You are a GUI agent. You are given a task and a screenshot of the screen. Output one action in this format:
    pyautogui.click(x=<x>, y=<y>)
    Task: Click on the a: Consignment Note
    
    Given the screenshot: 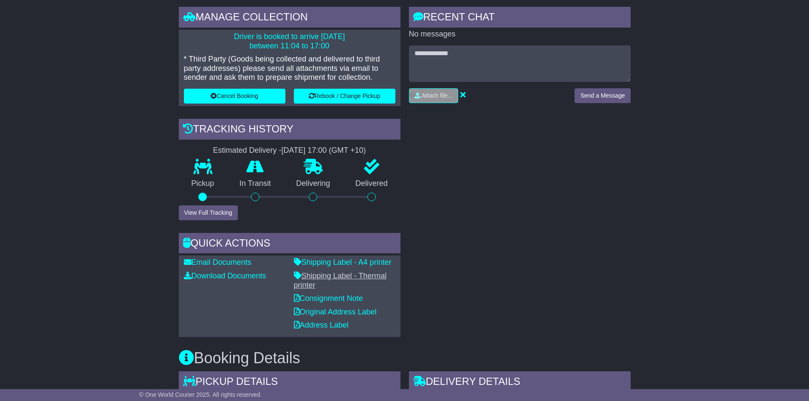 What is the action you would take?
    pyautogui.click(x=328, y=298)
    